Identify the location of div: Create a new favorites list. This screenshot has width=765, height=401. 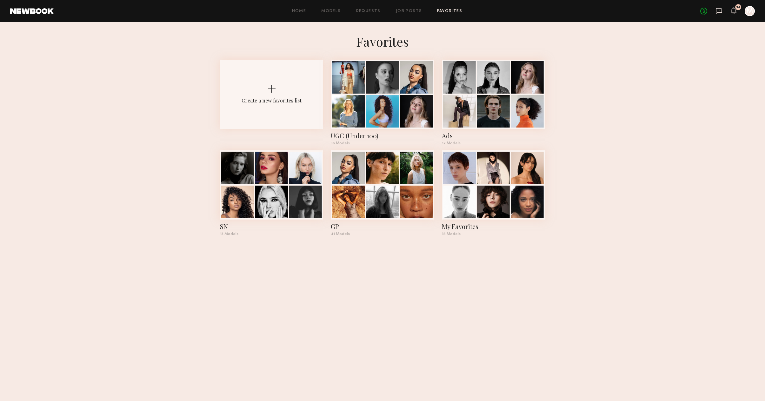
(271, 100).